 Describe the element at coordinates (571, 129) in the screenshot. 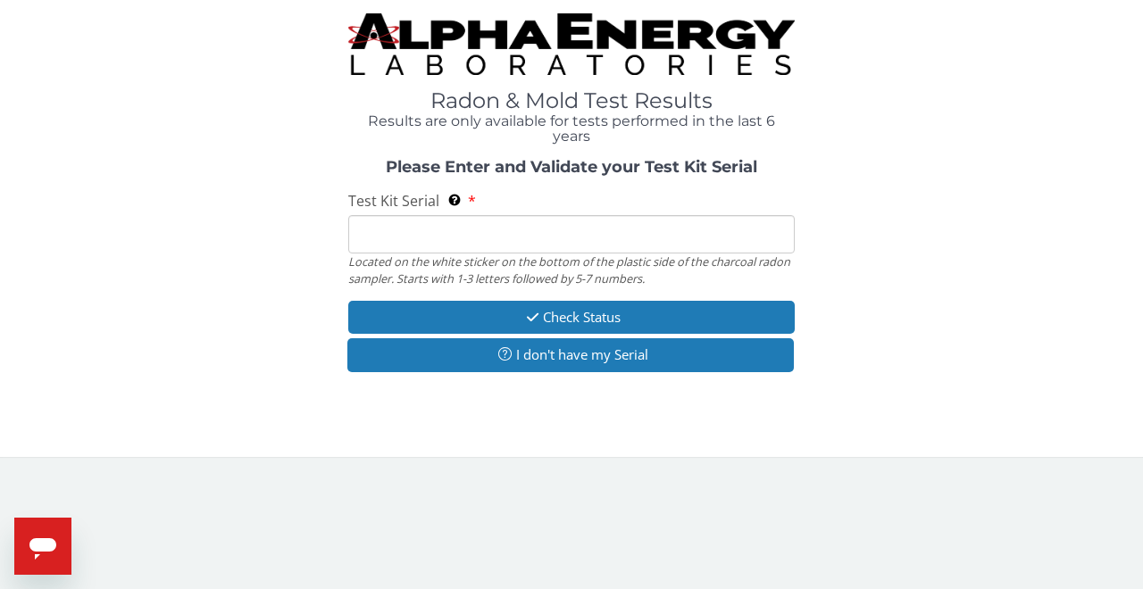

I see `h4: Results are only available for tests performed in the last 6 years` at that location.